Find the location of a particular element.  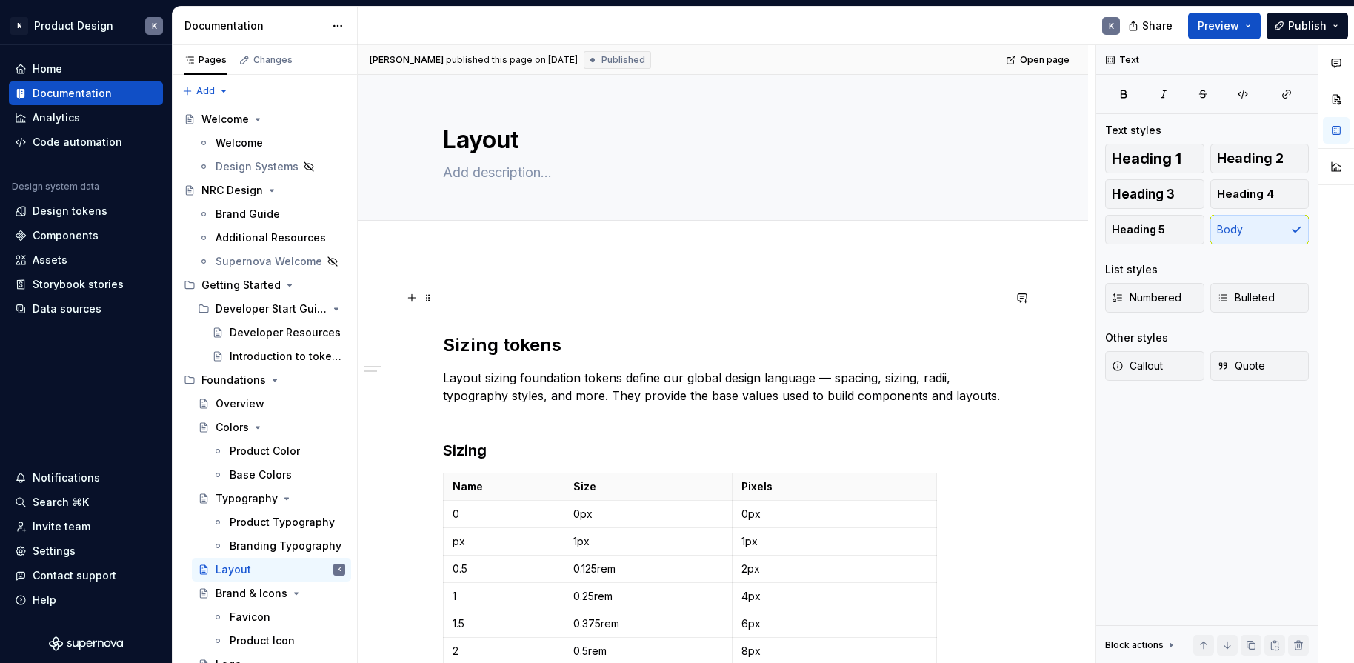

button: Share is located at coordinates (1151, 26).